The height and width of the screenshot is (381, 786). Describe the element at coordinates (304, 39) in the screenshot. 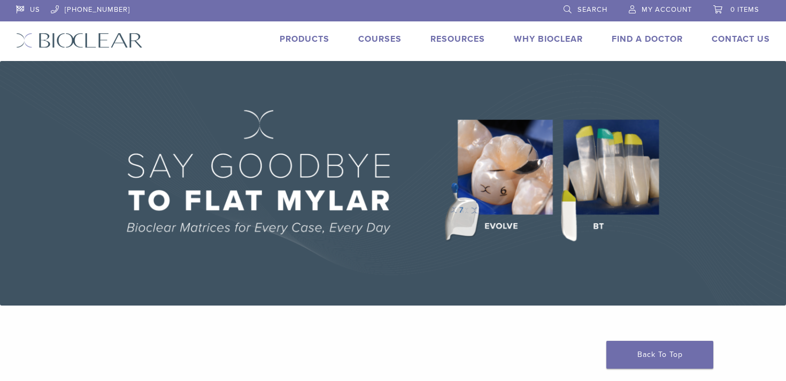

I see `a: Products` at that location.